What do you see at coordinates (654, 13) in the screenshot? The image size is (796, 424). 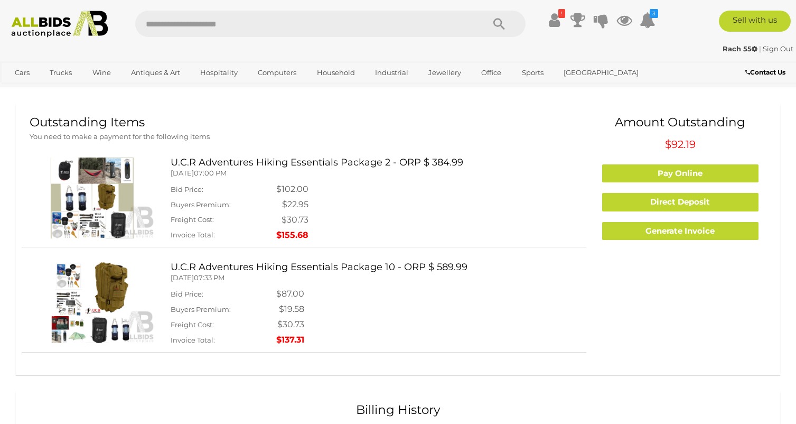 I see `i: 3` at bounding box center [654, 13].